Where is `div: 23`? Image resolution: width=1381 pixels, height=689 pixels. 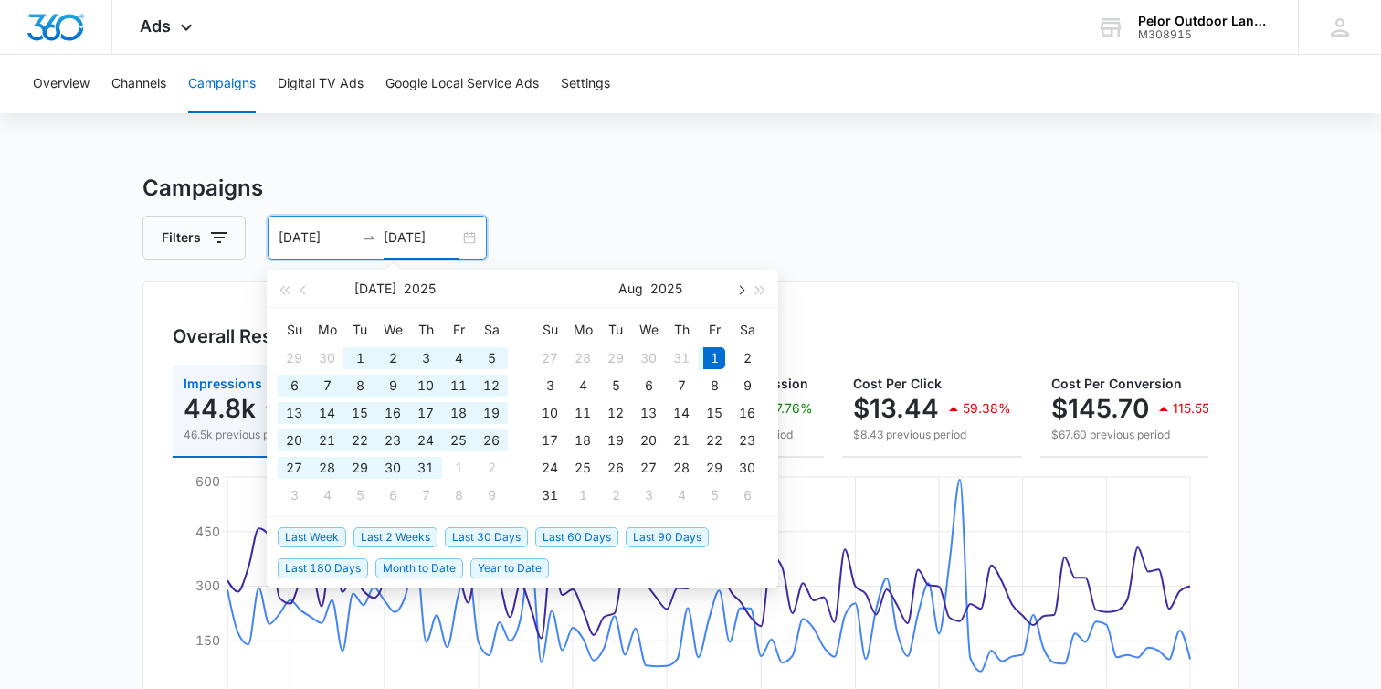
div: 23 is located at coordinates (393, 440).